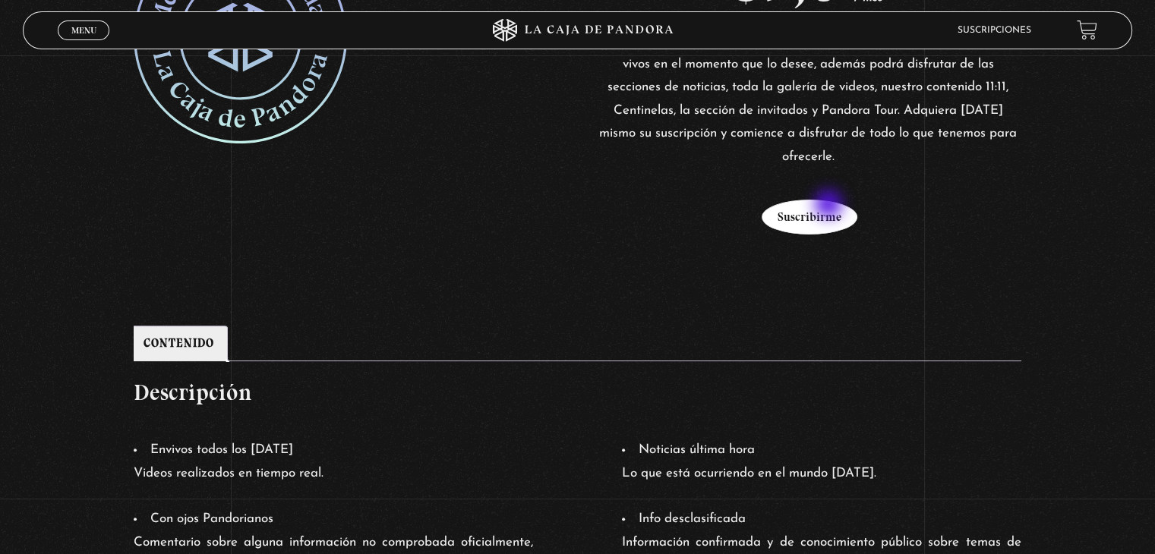  Describe the element at coordinates (178, 344) in the screenshot. I see `a: Contenido` at that location.